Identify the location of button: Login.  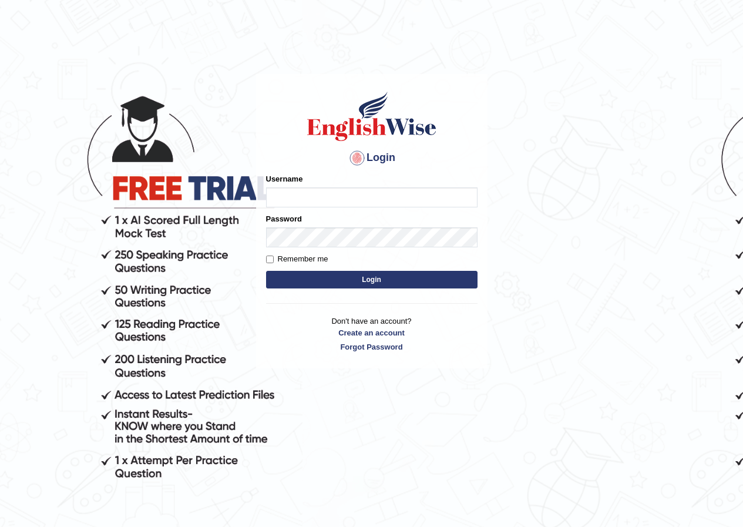
(372, 280).